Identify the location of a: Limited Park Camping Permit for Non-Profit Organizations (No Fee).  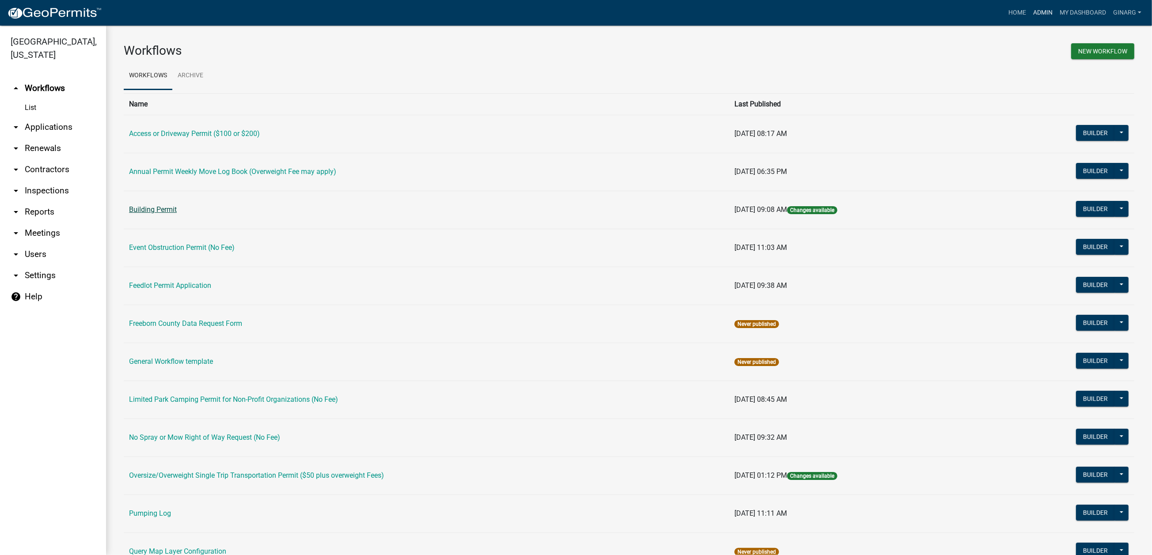
(233, 399).